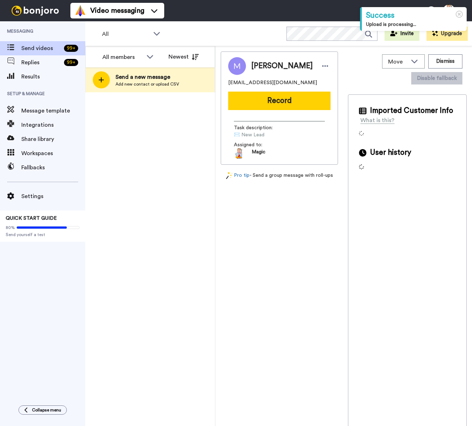  What do you see at coordinates (41, 48) in the screenshot?
I see `span: Send videos` at bounding box center [41, 48].